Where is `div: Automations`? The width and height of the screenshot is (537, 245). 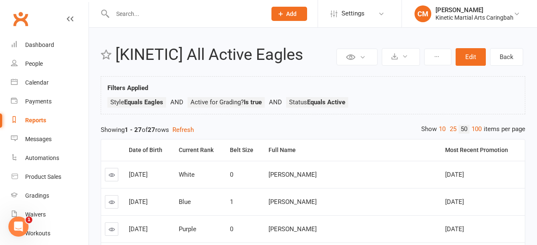
div: Automations is located at coordinates (42, 158).